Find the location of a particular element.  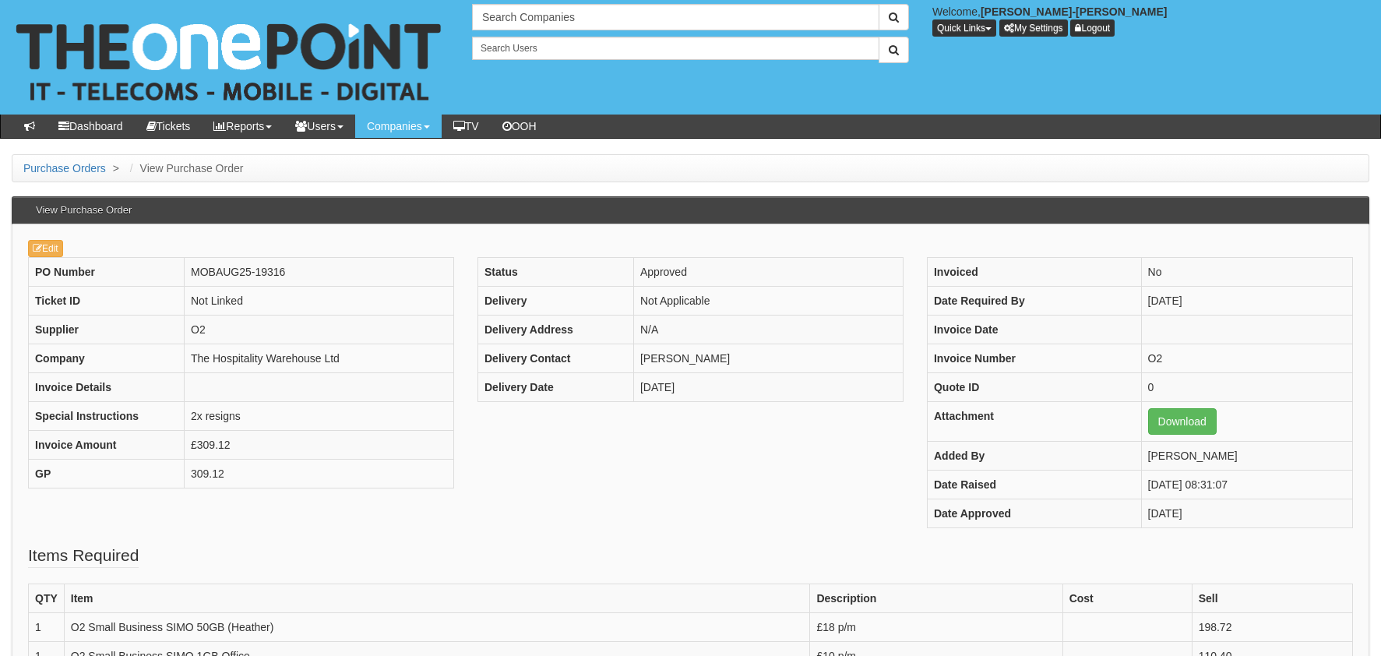

th: PO Number is located at coordinates (107, 272).